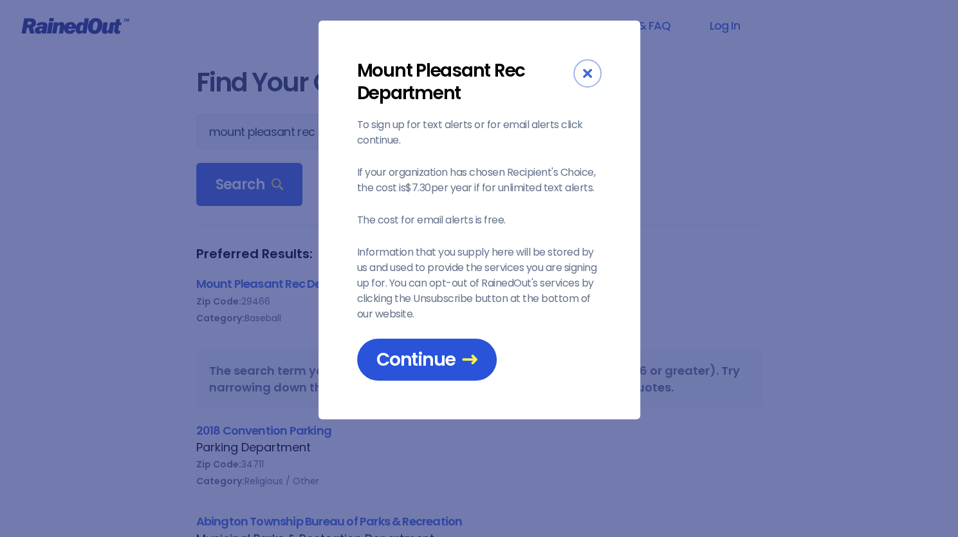 The height and width of the screenshot is (537, 958). I want to click on div: Close, so click(588, 73).